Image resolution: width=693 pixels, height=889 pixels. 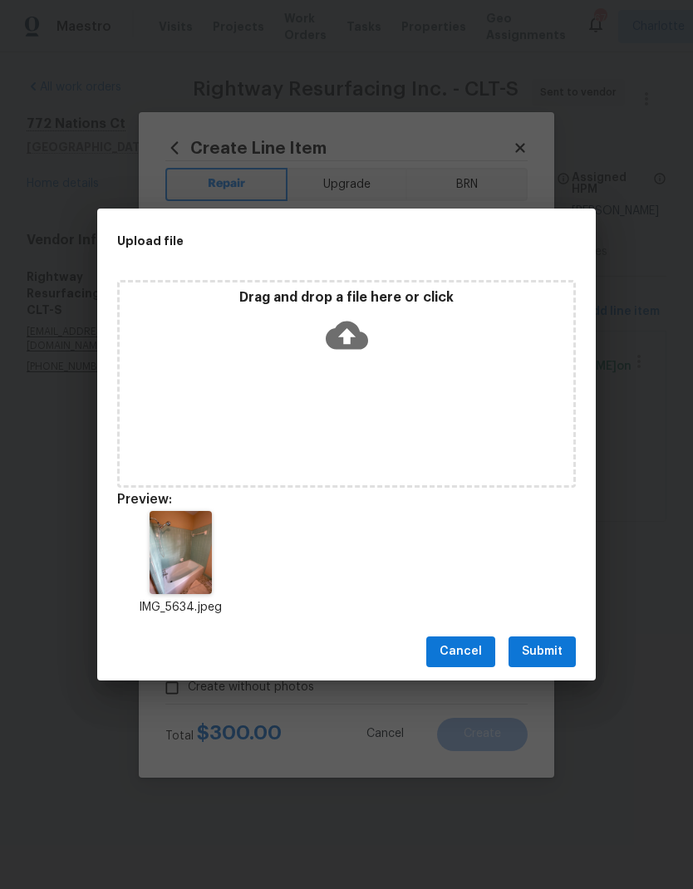 I want to click on img: 9k=, so click(x=180, y=552).